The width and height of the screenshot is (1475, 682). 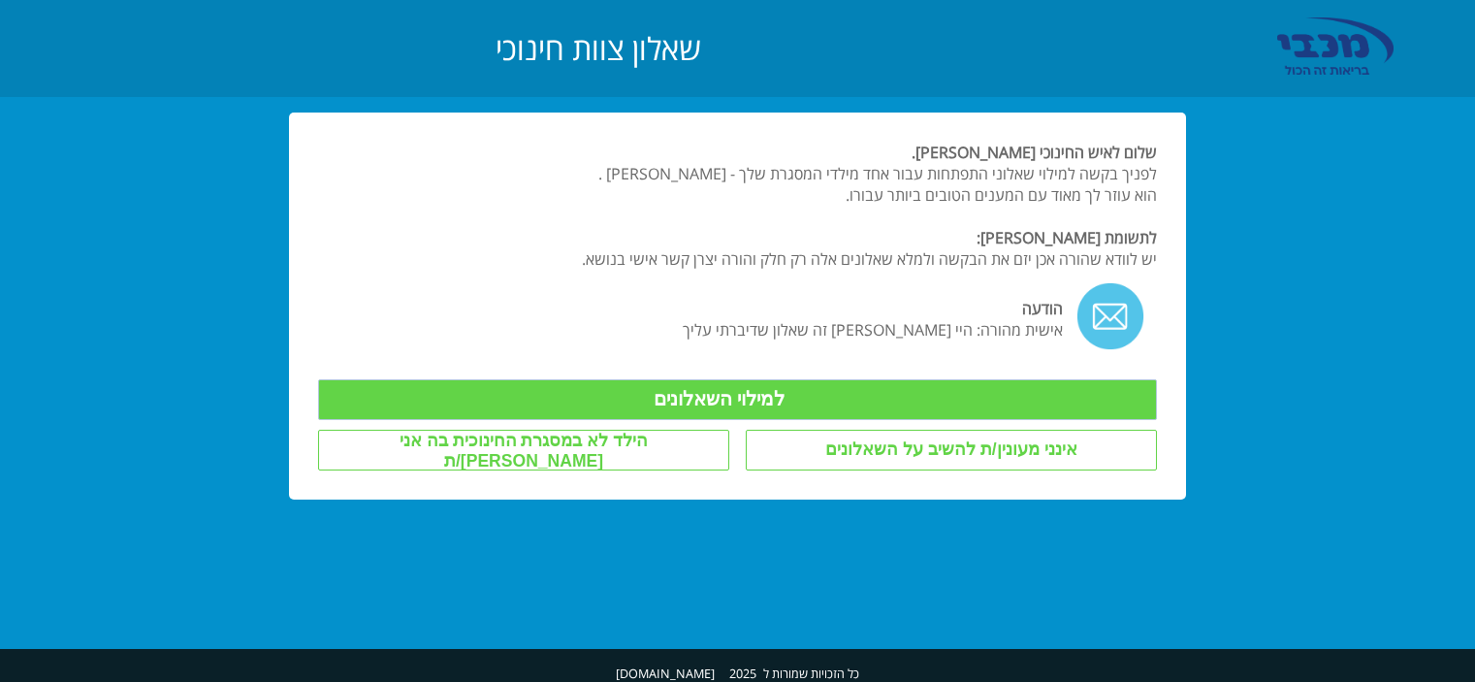 I want to click on font: יש לוודא שהורה אכן יזם את הבקשה ולמלא שאלונים אלה רק חלק והורה יצרן קשר אישי בנושא., so click(x=869, y=259).